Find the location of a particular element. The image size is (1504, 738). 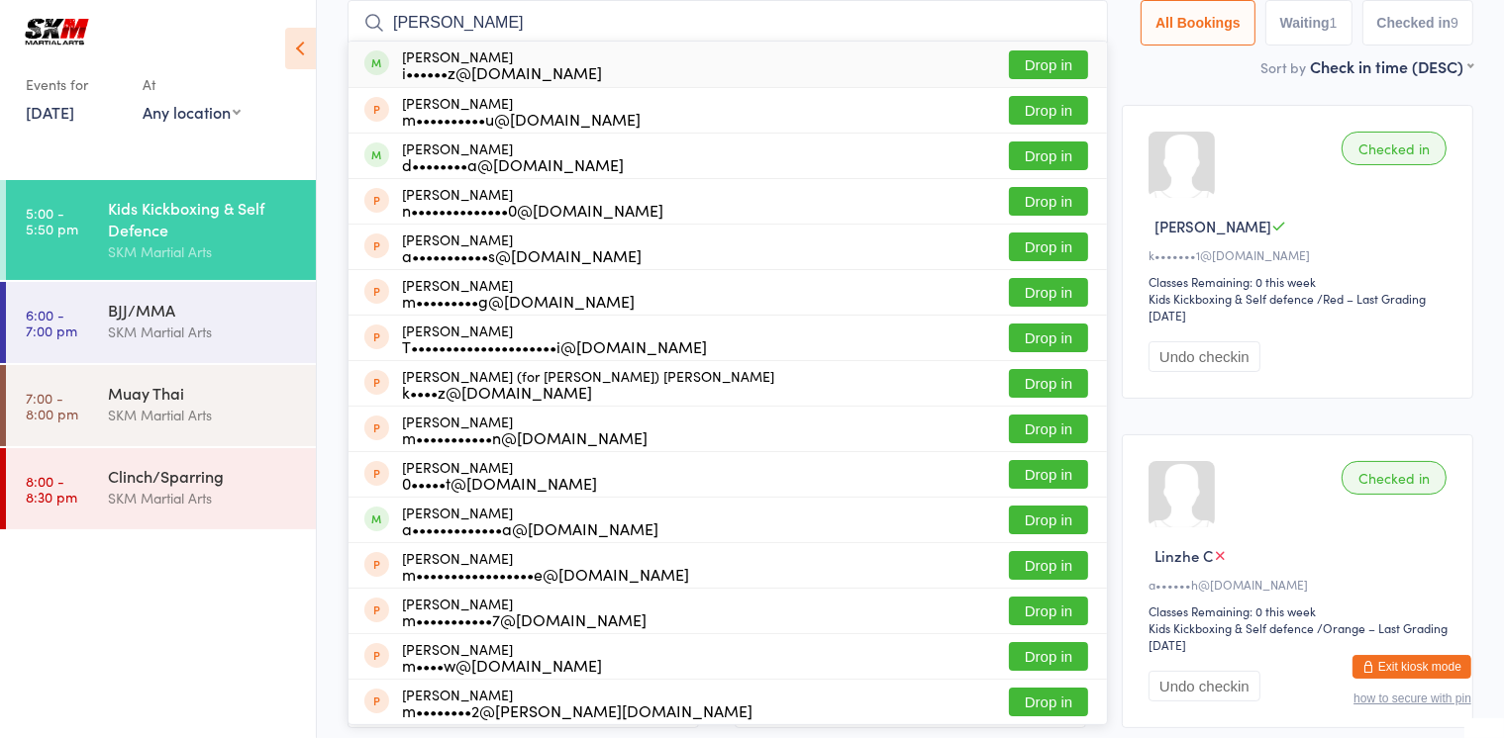

div: 9 is located at coordinates (1454, 23).